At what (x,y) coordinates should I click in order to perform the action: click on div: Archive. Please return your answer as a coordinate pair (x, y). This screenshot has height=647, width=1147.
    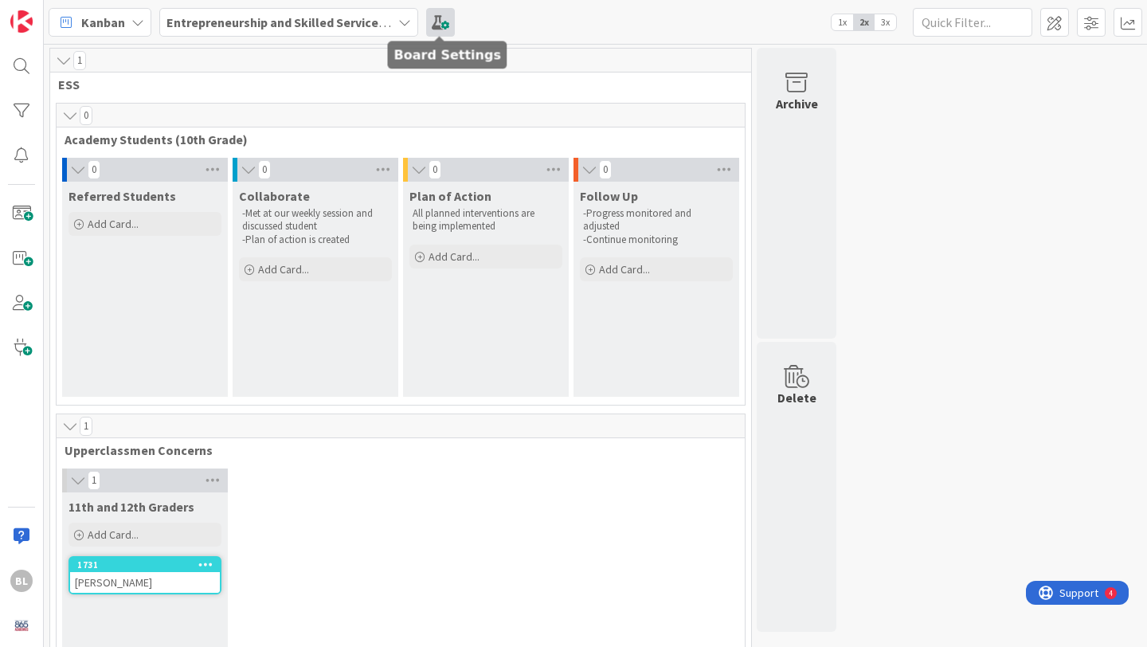
    Looking at the image, I should click on (797, 104).